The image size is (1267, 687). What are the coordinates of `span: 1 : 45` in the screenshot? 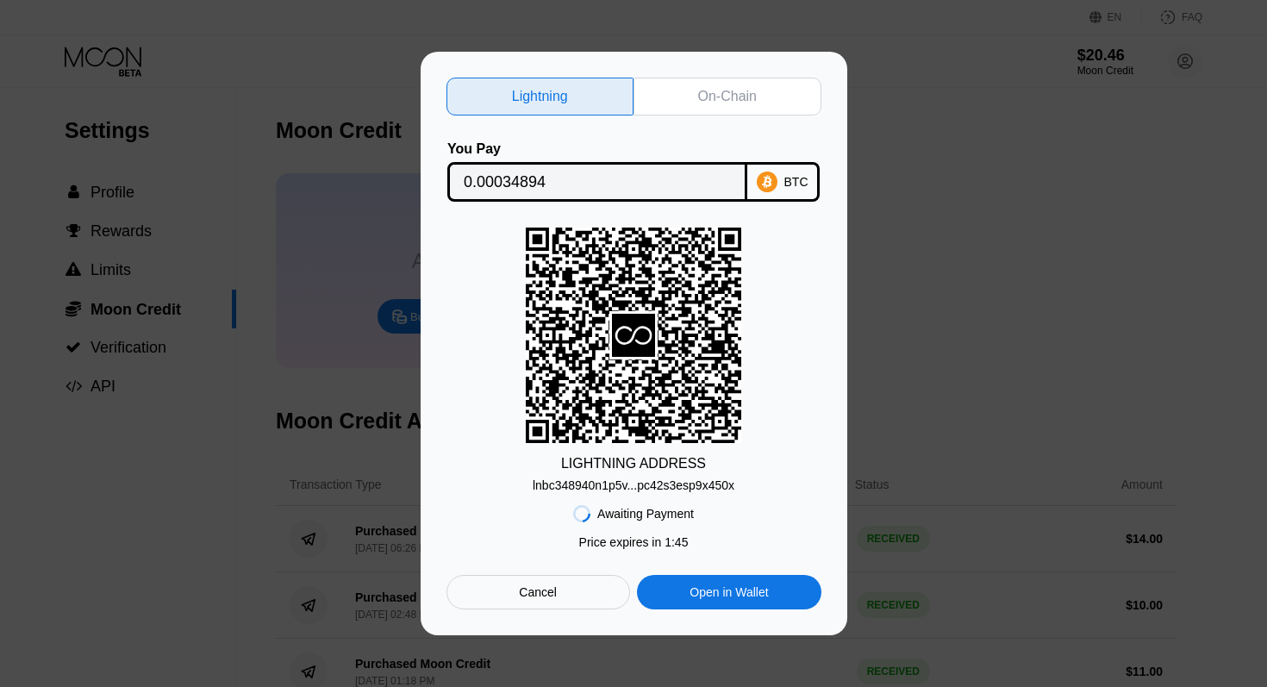 It's located at (676, 542).